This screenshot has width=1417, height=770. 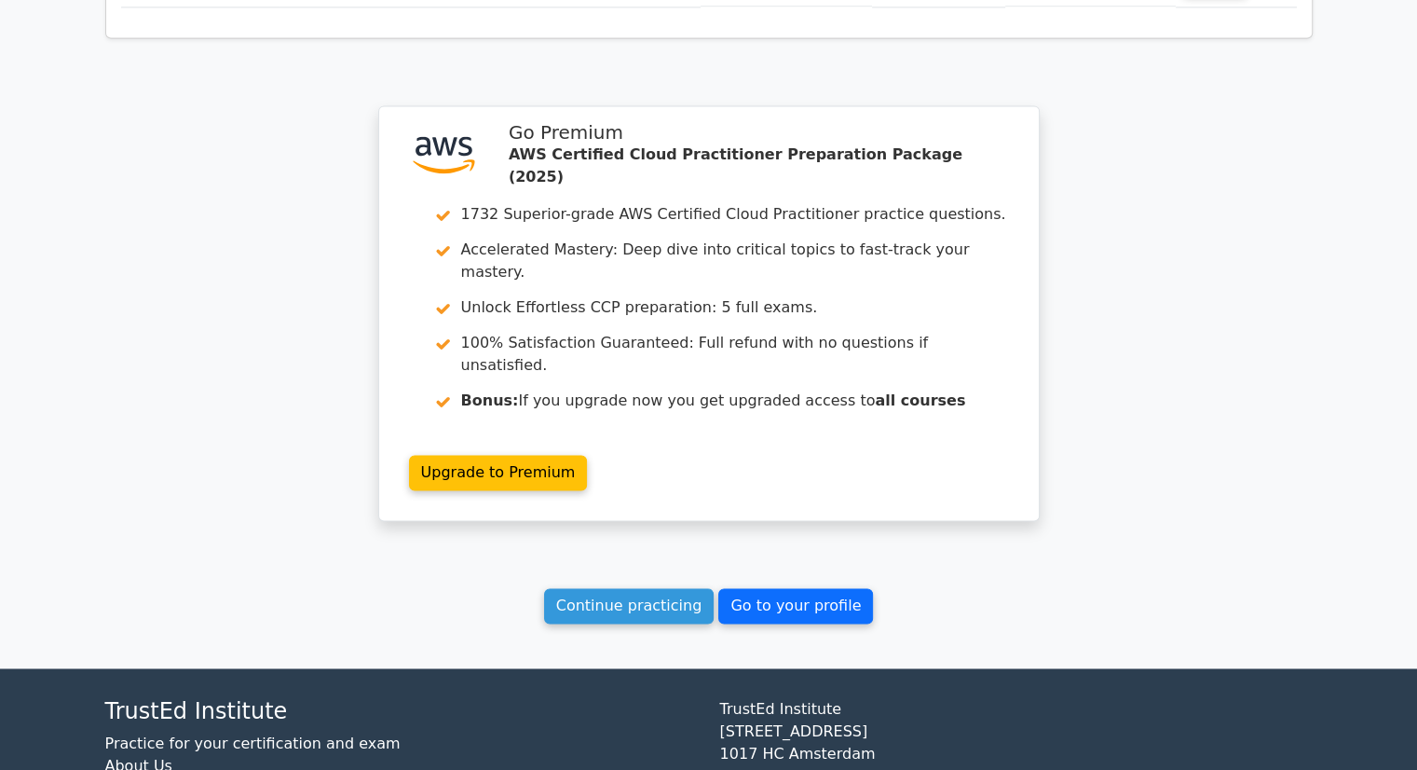 What do you see at coordinates (796, 606) in the screenshot?
I see `a: Go to your profile` at bounding box center [796, 606].